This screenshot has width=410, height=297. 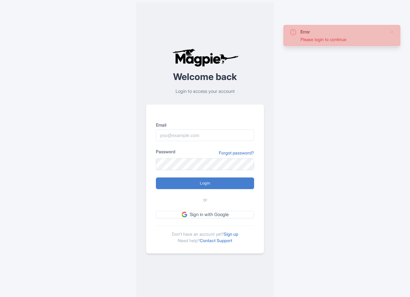 What do you see at coordinates (342, 32) in the screenshot?
I see `div: Error` at bounding box center [342, 32].